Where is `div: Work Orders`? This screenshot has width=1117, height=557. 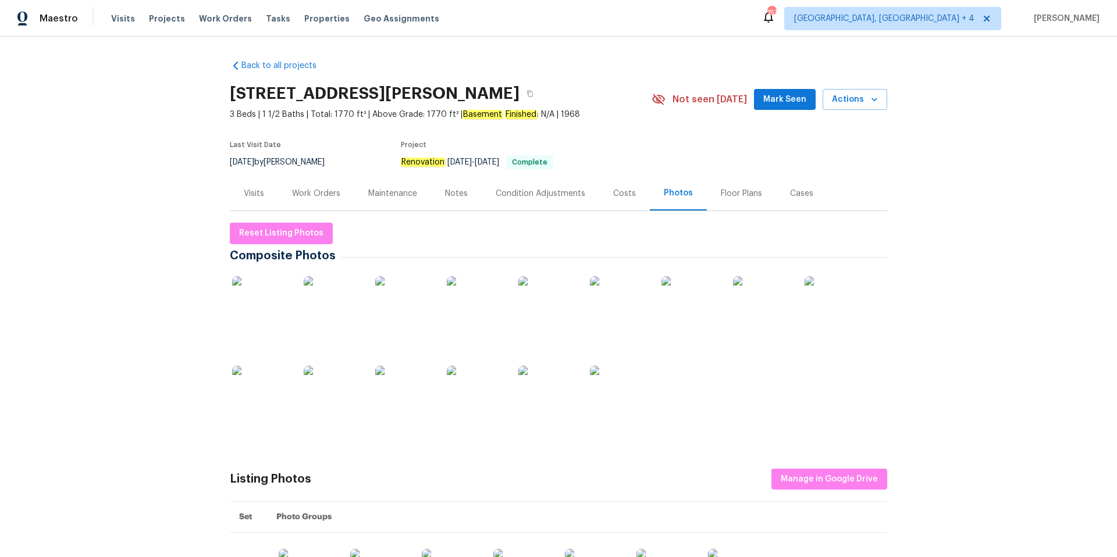
div: Work Orders is located at coordinates (316, 194).